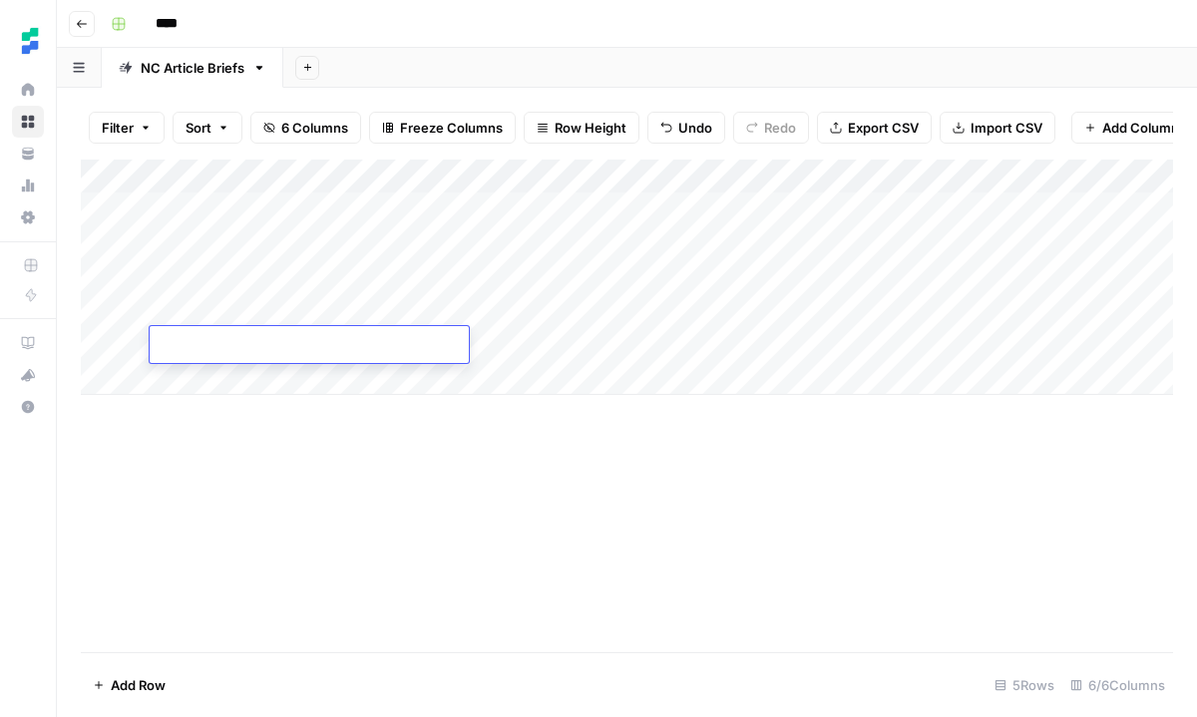 This screenshot has width=1197, height=717. I want to click on button: Sort, so click(208, 128).